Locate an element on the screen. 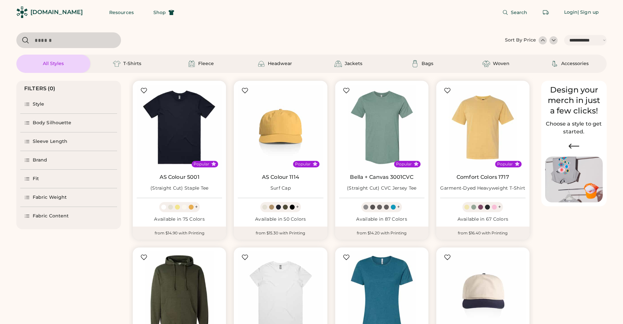 This screenshot has width=623, height=324. div: Fabric Weight is located at coordinates (50, 197).